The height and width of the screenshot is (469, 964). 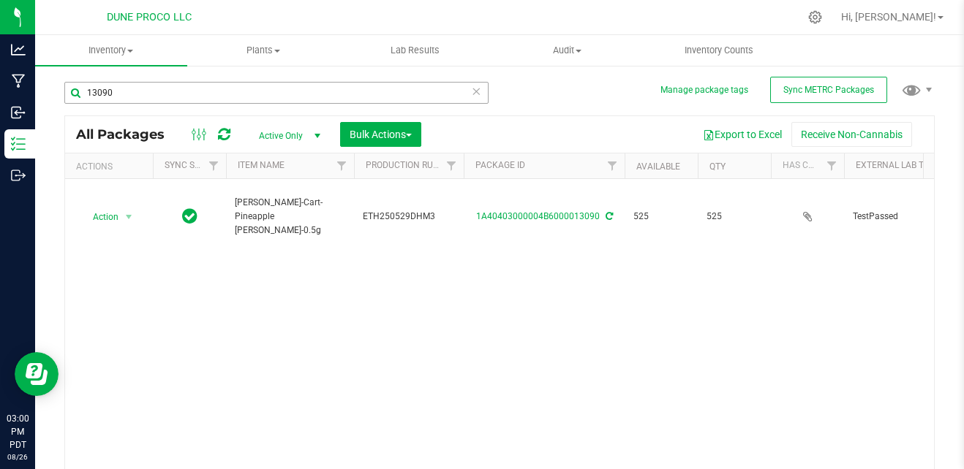 What do you see at coordinates (18, 50) in the screenshot?
I see `inline-svg: Analytics` at bounding box center [18, 50].